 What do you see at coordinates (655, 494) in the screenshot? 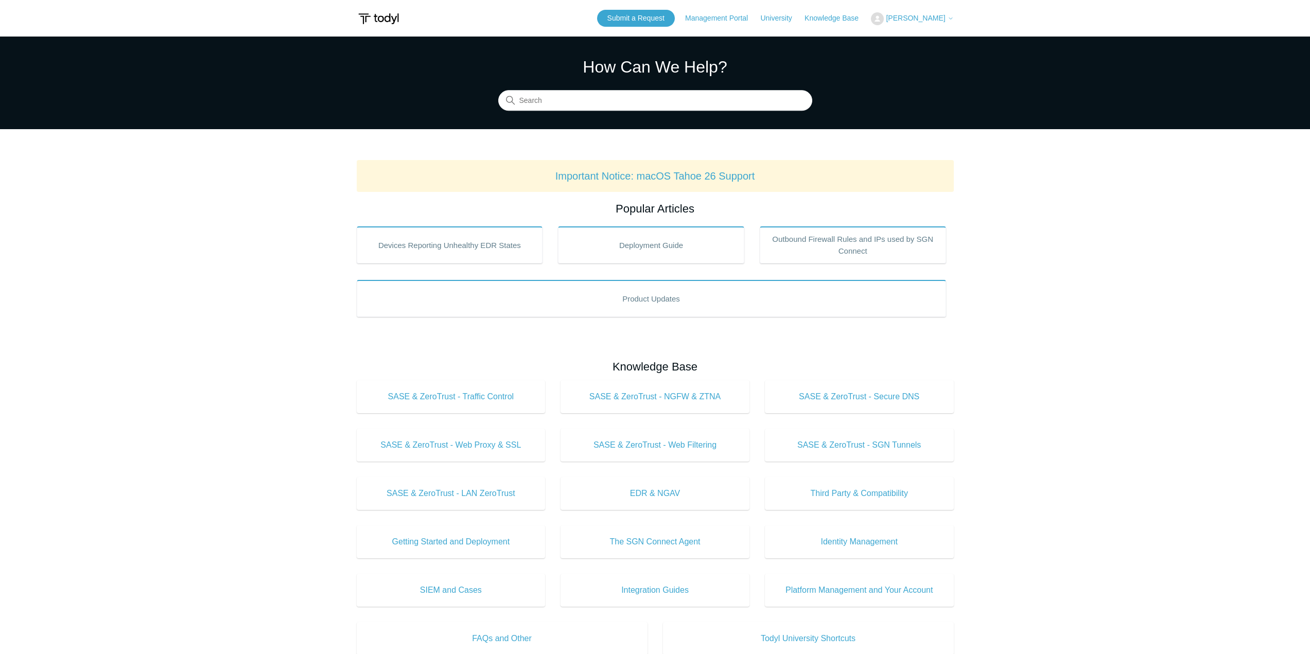
I see `a: EDR & NGAV` at bounding box center [655, 494].